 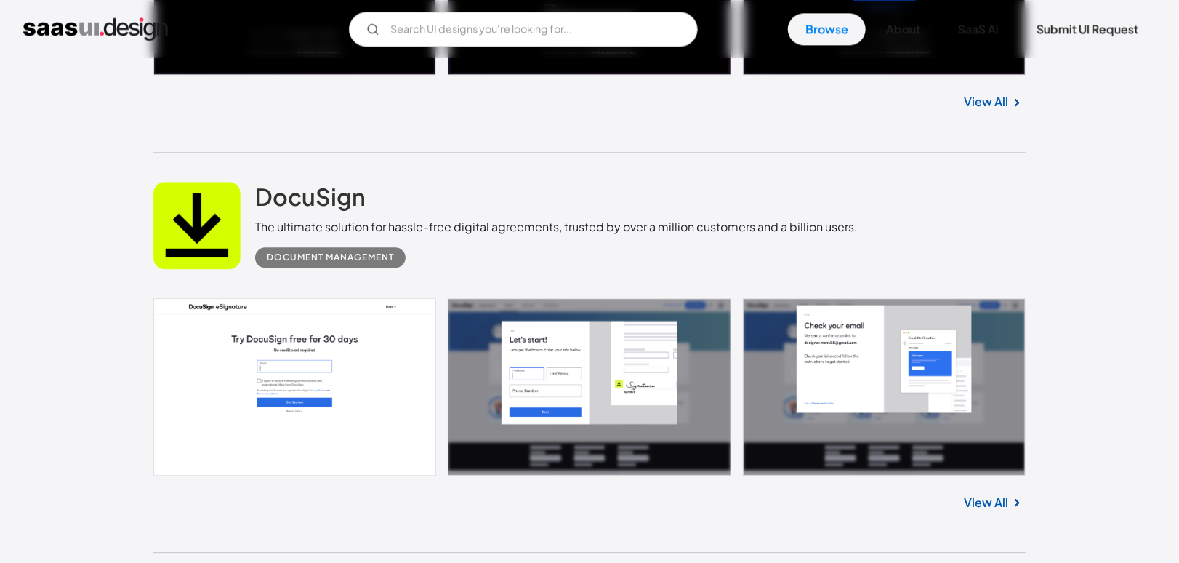 I want to click on div: The ultimate solution for hassle-free digital agreements, trusted by over a million customers and..., so click(x=556, y=227).